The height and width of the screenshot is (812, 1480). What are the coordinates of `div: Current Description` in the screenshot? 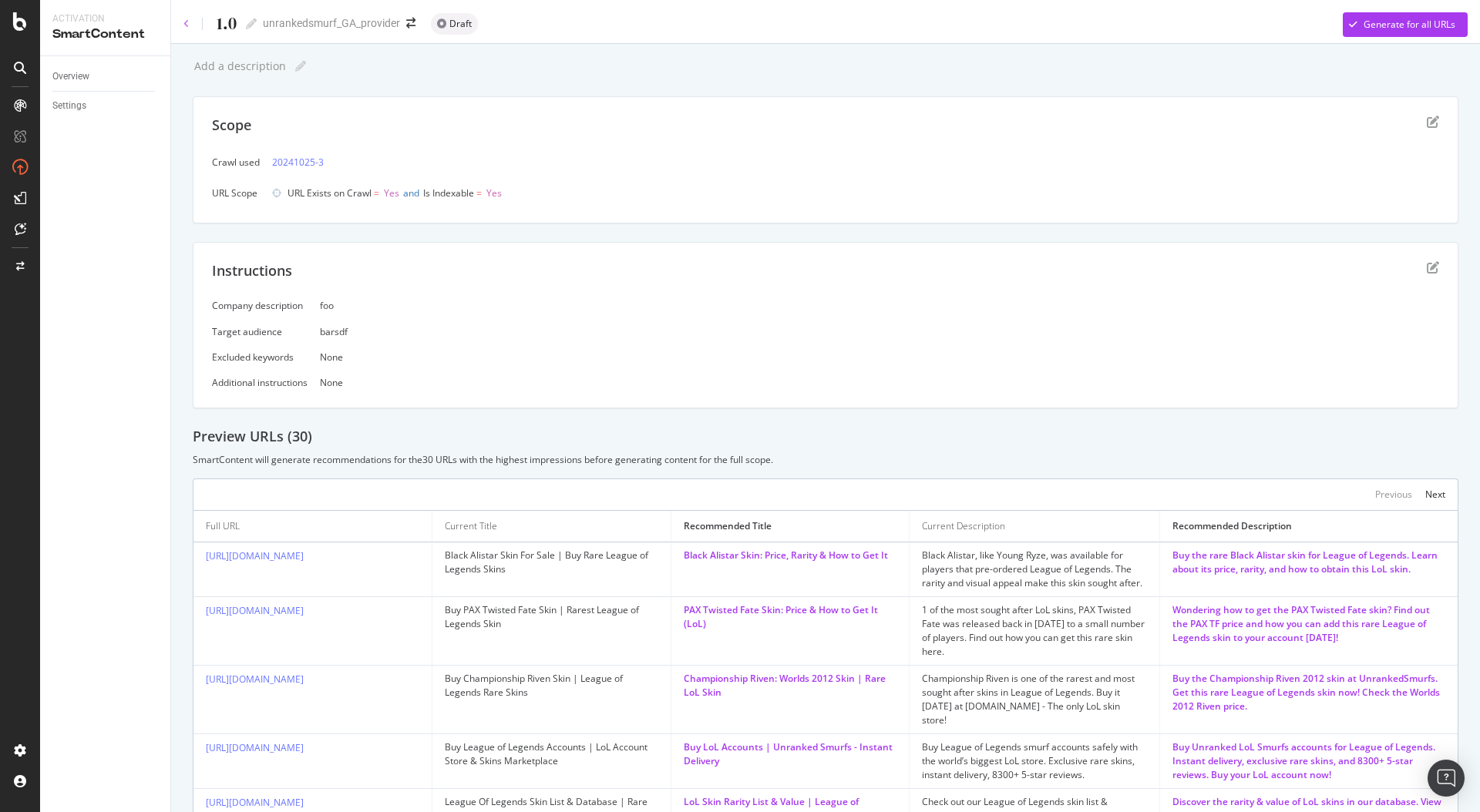 It's located at (963, 526).